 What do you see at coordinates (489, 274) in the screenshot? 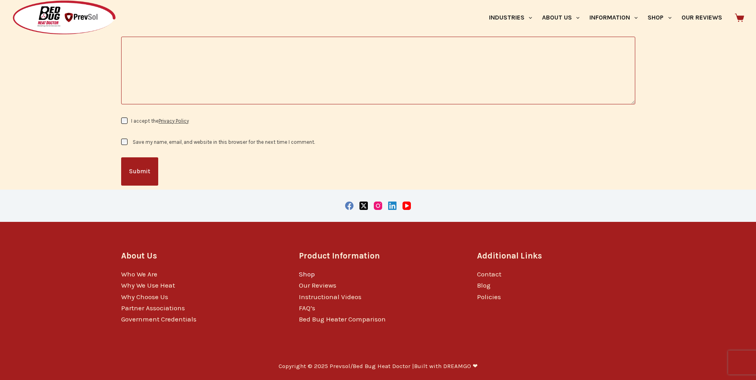
I see `a: Contact` at bounding box center [489, 274].